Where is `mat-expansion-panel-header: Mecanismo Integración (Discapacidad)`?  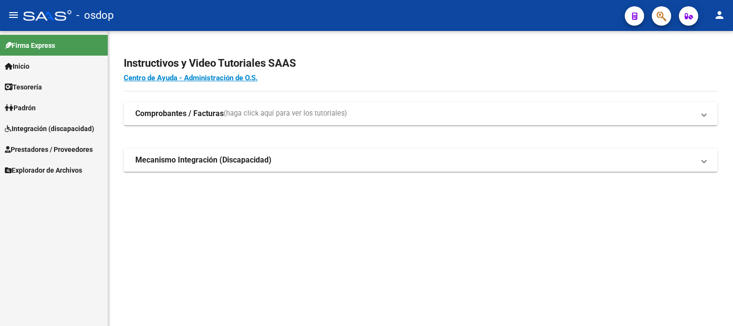
mat-expansion-panel-header: Mecanismo Integración (Discapacidad) is located at coordinates (420, 160).